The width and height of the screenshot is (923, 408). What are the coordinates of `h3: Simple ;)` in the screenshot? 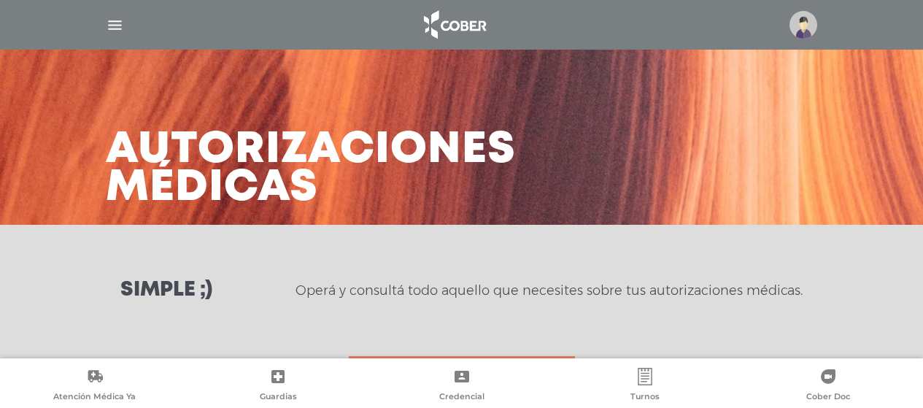 It's located at (166, 291).